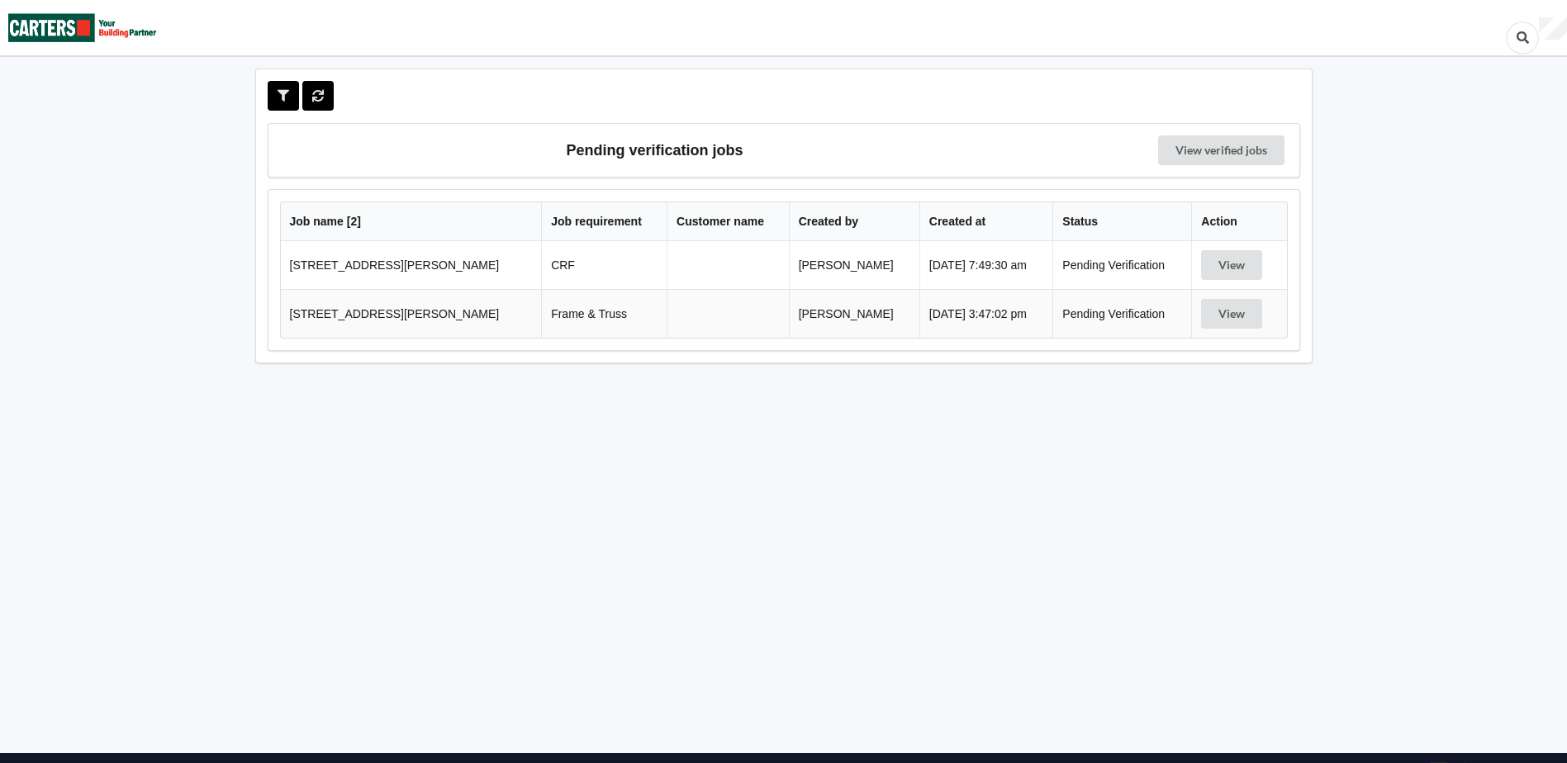 This screenshot has height=763, width=1567. What do you see at coordinates (604, 265) in the screenshot?
I see `td: CRF` at bounding box center [604, 265].